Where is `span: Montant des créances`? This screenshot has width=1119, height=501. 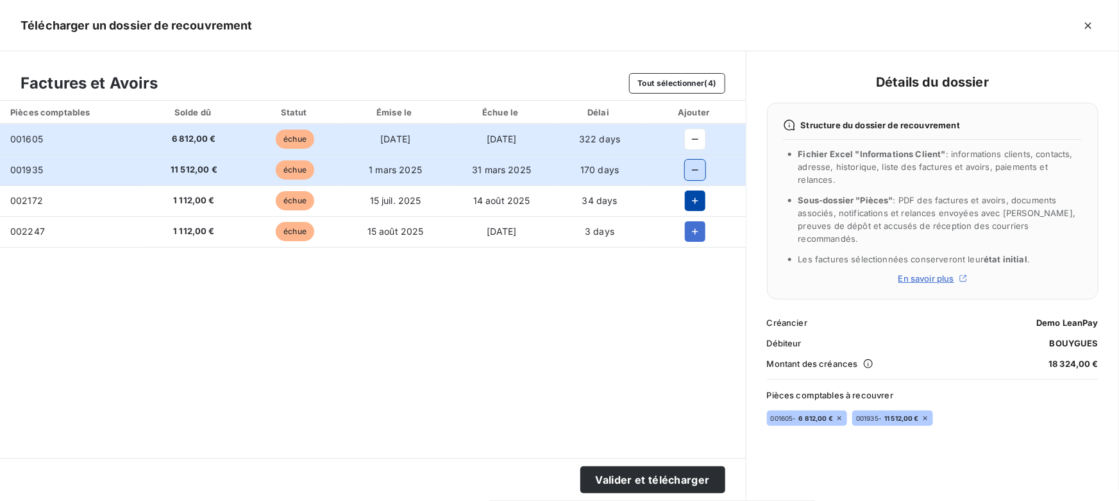 span: Montant des créances is located at coordinates (812, 364).